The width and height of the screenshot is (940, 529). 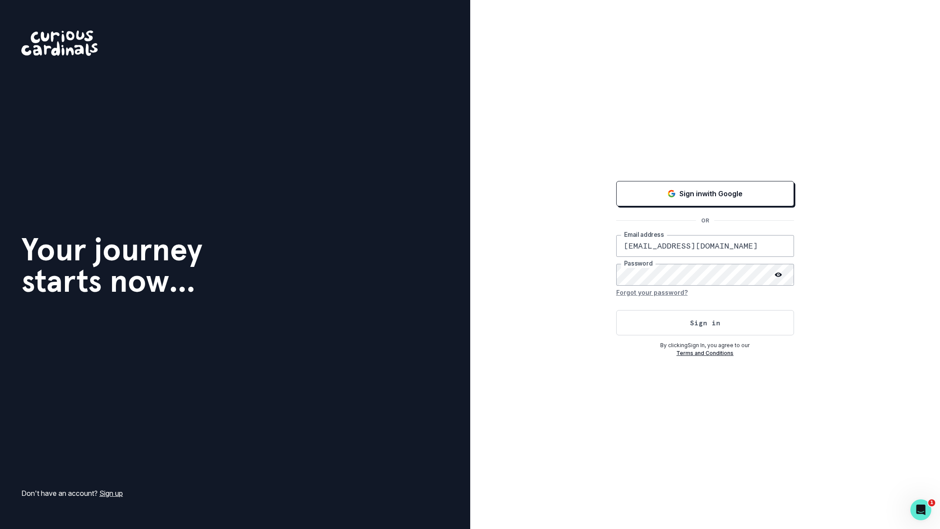 I want to click on span: 1, so click(x=932, y=503).